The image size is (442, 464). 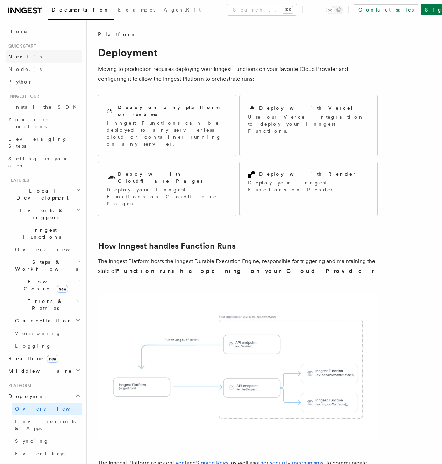 I want to click on span: Syncing, so click(x=32, y=441).